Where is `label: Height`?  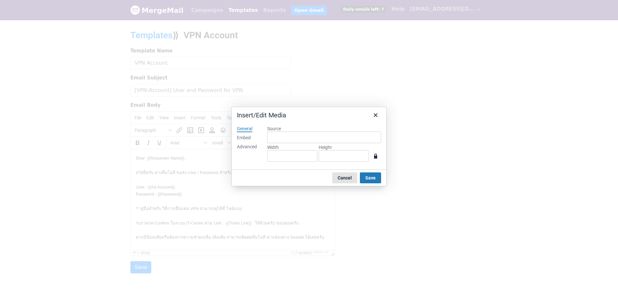 label: Height is located at coordinates (344, 148).